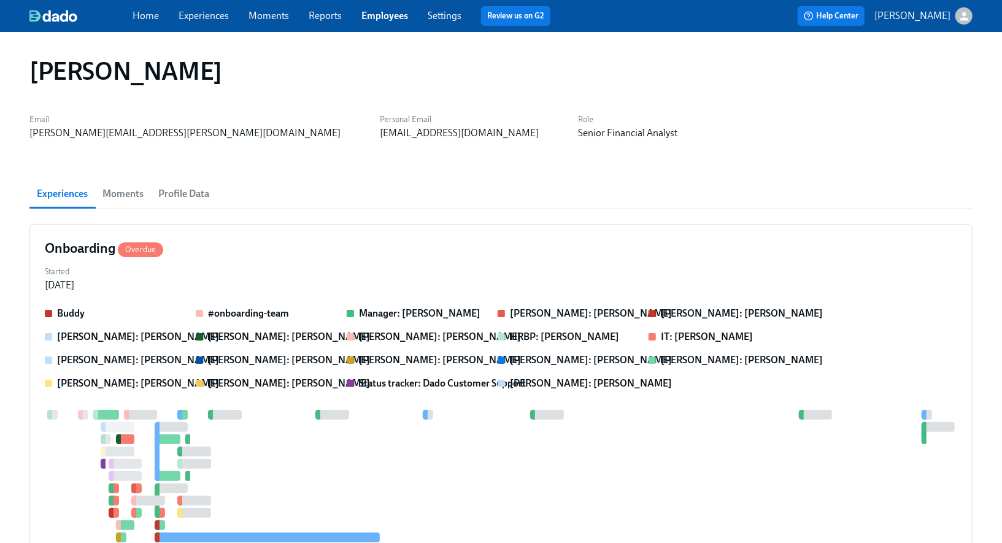 The width and height of the screenshot is (1002, 543). Describe the element at coordinates (123, 194) in the screenshot. I see `span: Moments` at that location.